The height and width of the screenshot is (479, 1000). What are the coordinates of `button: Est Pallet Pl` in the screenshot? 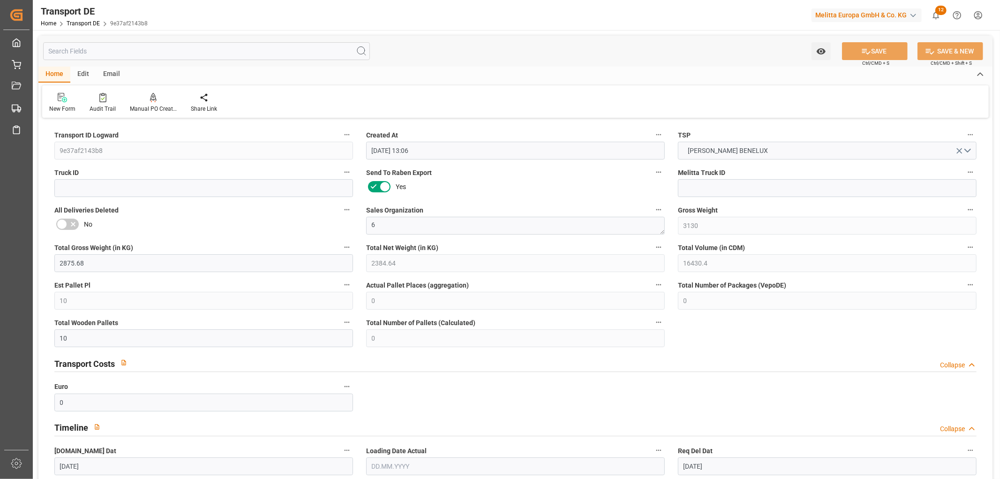 It's located at (347, 285).